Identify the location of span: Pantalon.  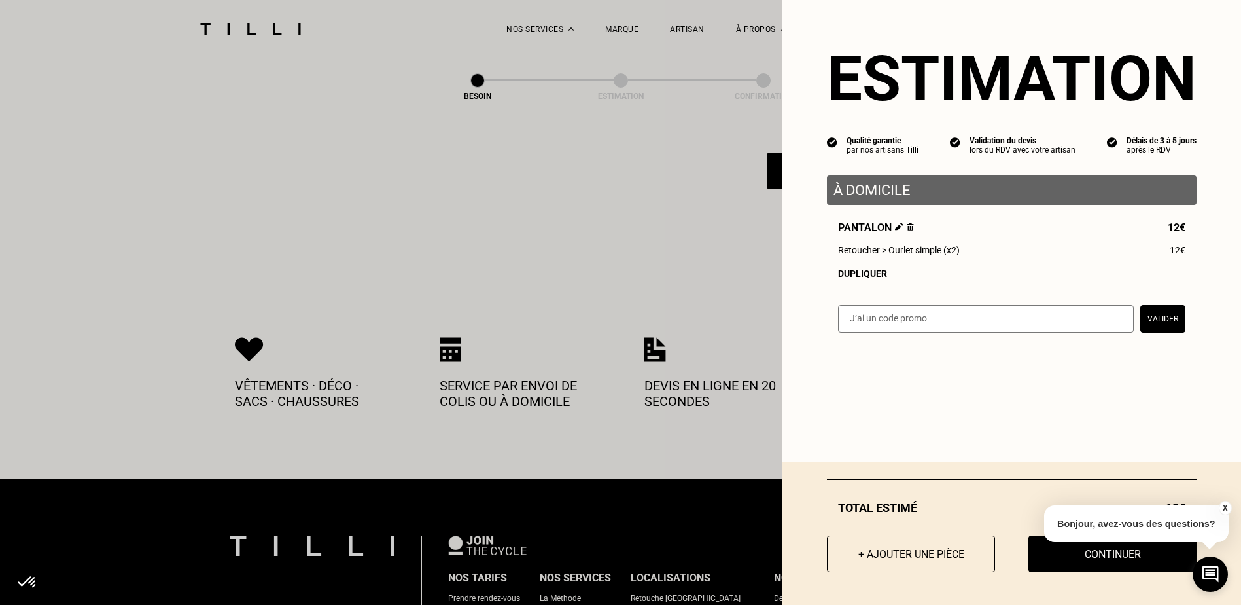
(876, 227).